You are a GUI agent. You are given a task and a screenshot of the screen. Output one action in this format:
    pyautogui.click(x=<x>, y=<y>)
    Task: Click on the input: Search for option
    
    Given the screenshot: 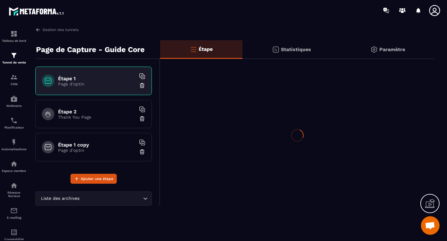 What is the action you would take?
    pyautogui.click(x=111, y=199)
    